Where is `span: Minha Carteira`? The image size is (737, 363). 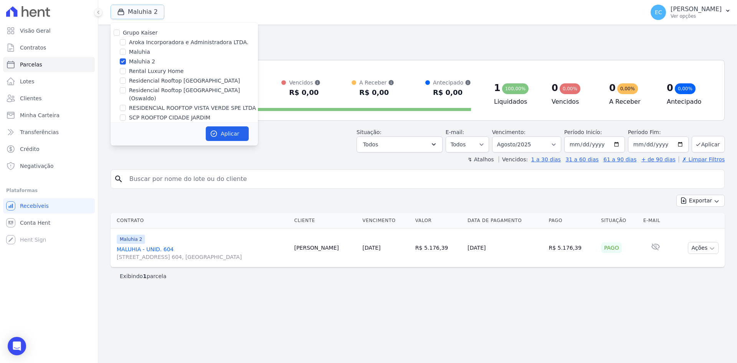 span: Minha Carteira is located at coordinates (40, 115).